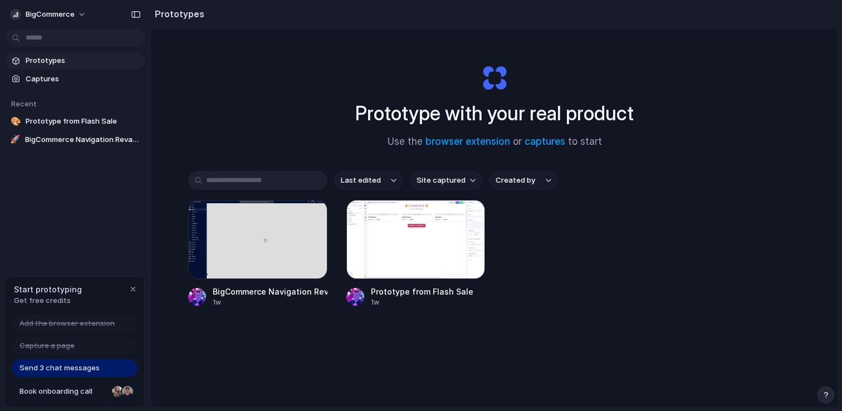  I want to click on a: Captures, so click(75, 79).